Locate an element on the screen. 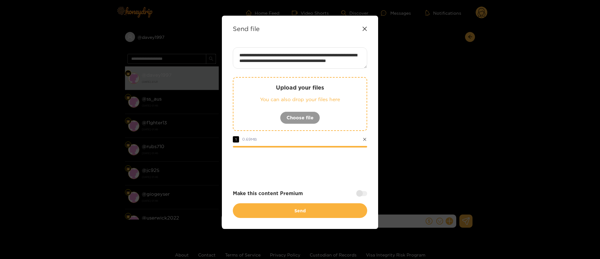  span: 0.69 MB is located at coordinates (249, 139).